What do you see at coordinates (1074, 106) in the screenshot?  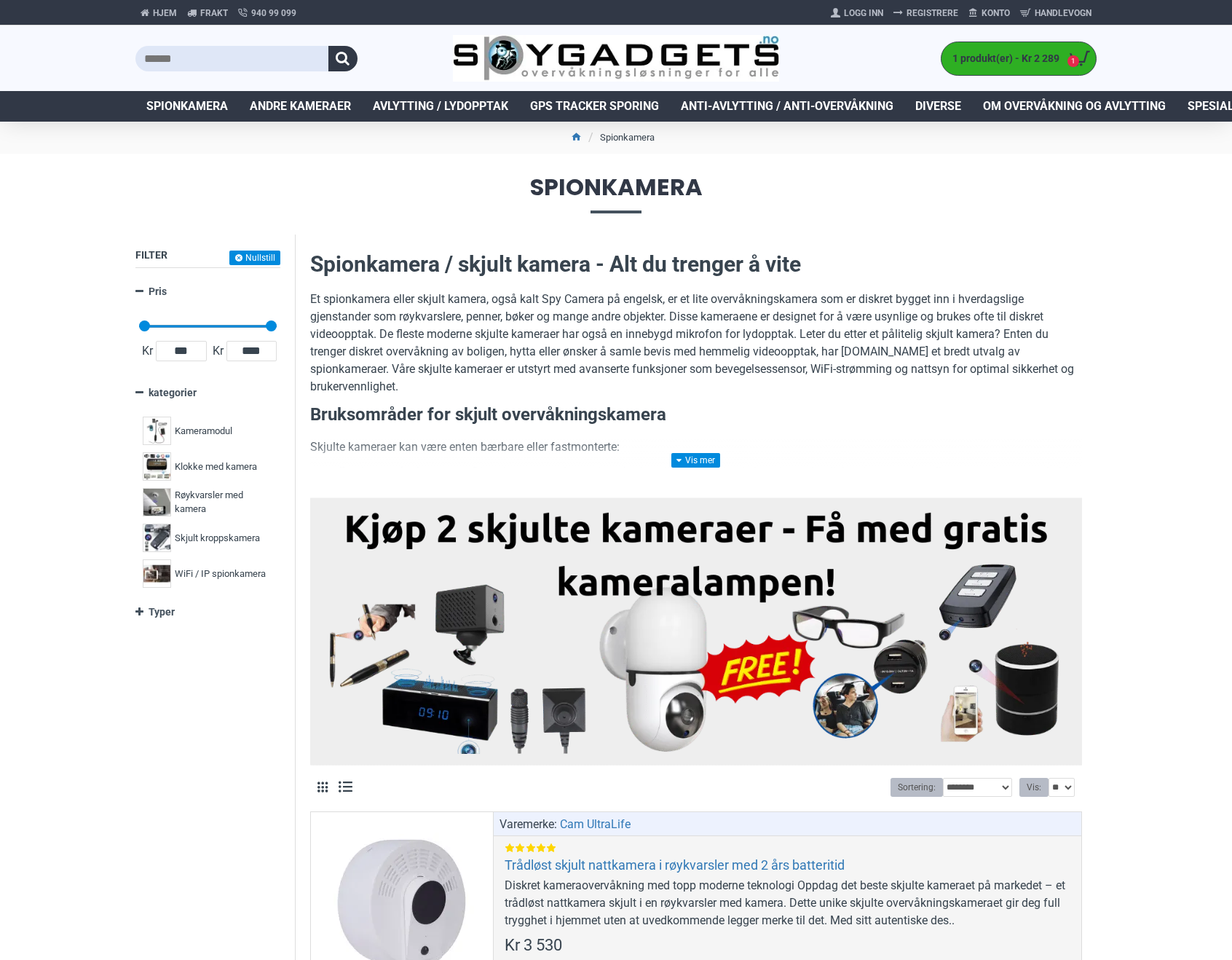 I see `a: Om overvåkning og avlytting` at bounding box center [1074, 106].